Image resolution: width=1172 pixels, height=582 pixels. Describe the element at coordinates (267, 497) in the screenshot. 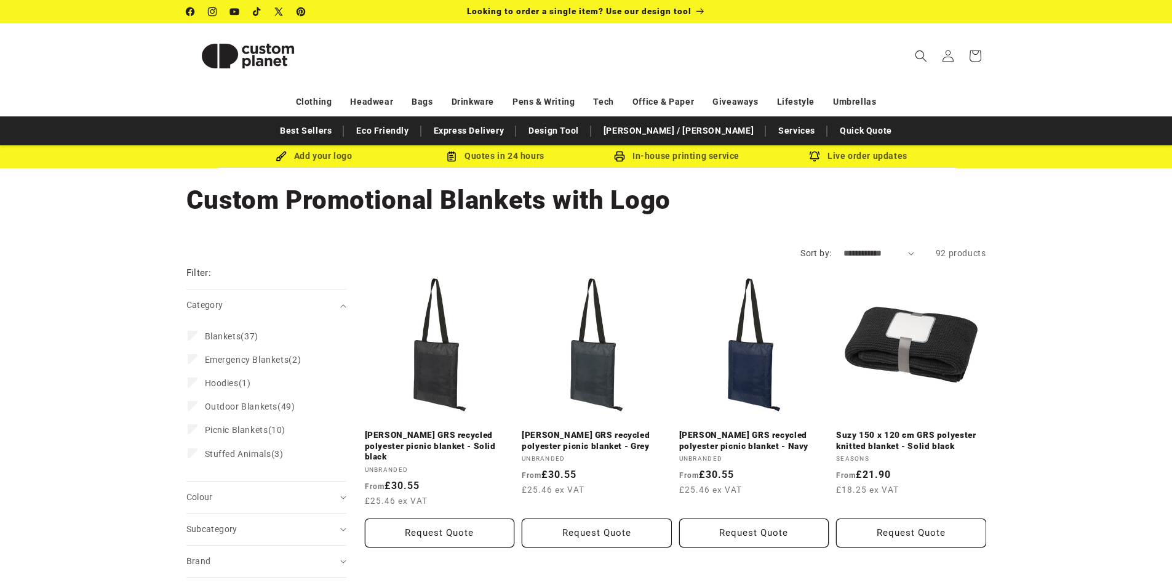

I see `summary: Colour (0 selected)` at that location.